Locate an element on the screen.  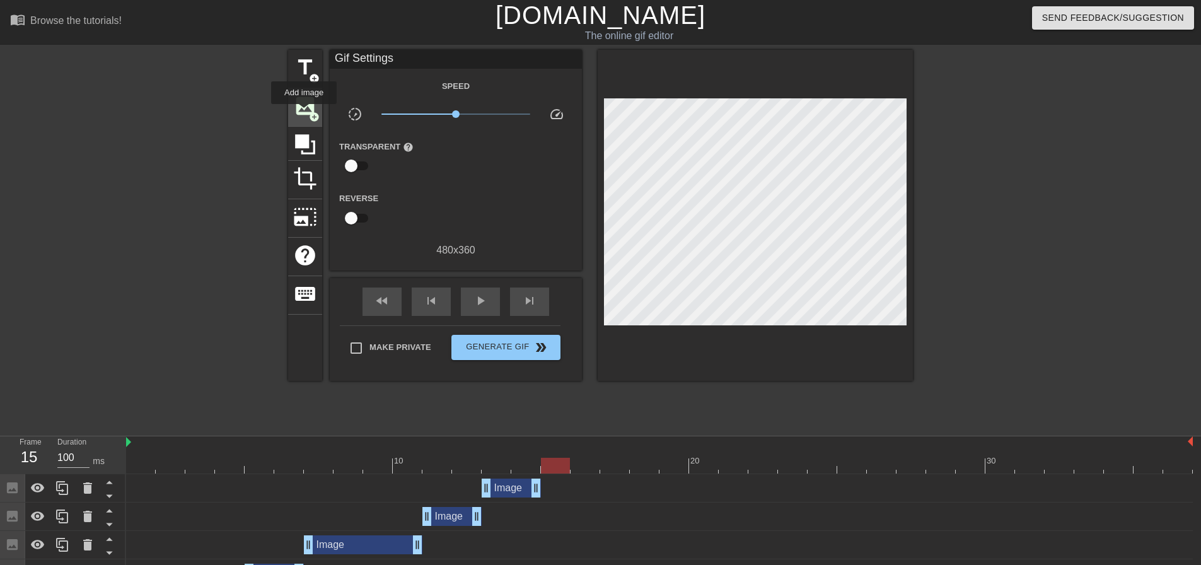
span: Generate Gif is located at coordinates (506, 347).